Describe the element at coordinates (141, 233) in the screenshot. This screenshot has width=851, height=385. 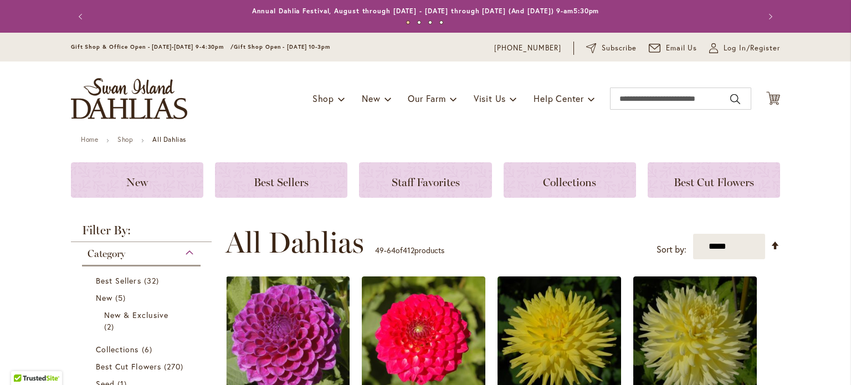
I see `strong: Filter By:` at that location.